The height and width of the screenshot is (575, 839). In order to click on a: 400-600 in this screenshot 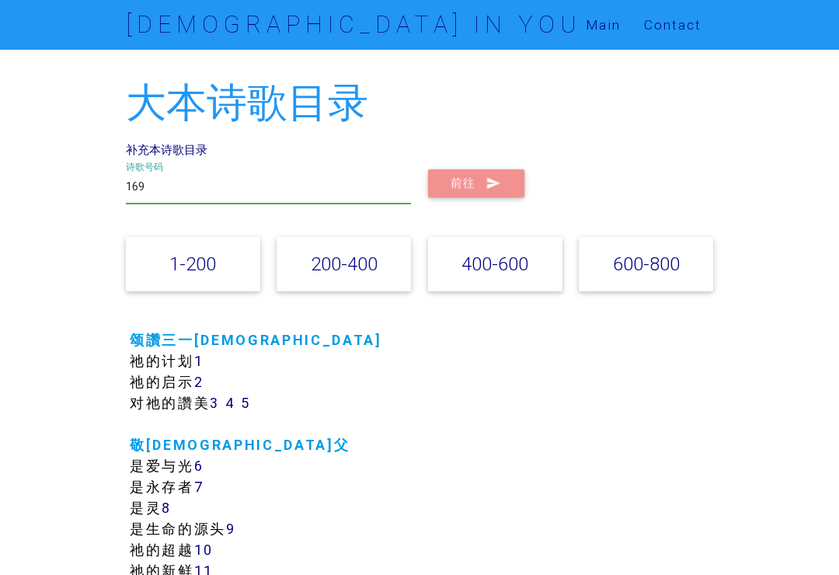, I will do `click(495, 263)`.